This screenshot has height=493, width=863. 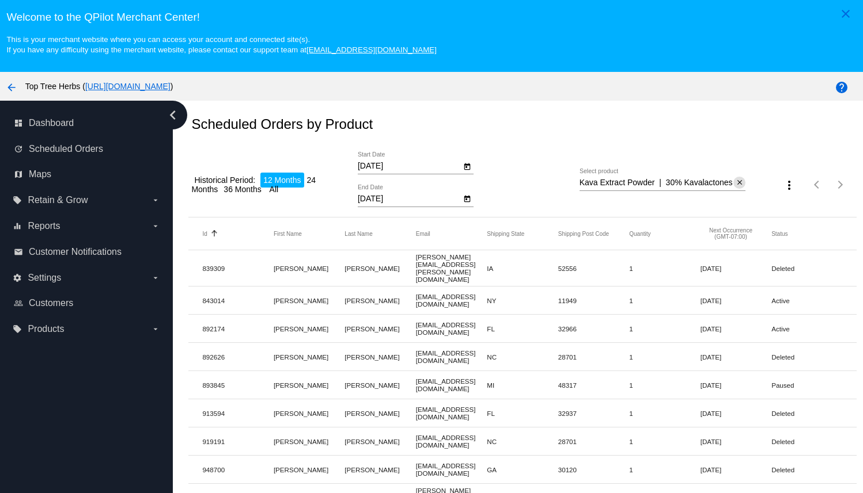 What do you see at coordinates (51, 303) in the screenshot?
I see `span: Customers` at bounding box center [51, 303].